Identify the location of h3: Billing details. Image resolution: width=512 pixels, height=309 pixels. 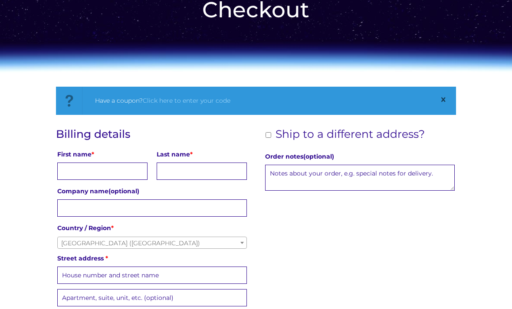
(152, 134).